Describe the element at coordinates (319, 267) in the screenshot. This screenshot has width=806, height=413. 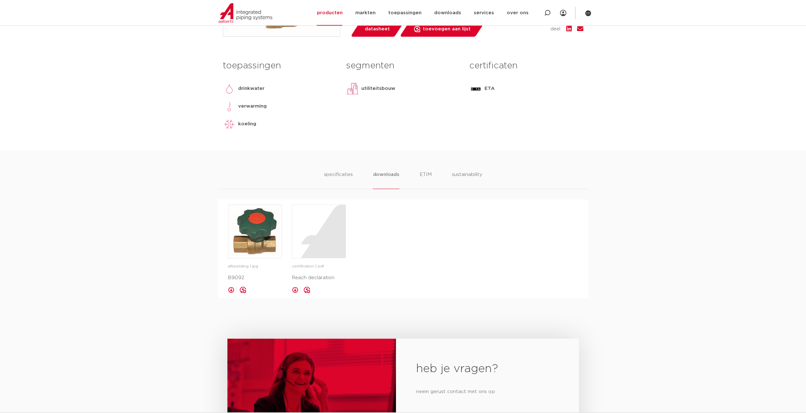
I see `p: certificaten | pdf` at that location.